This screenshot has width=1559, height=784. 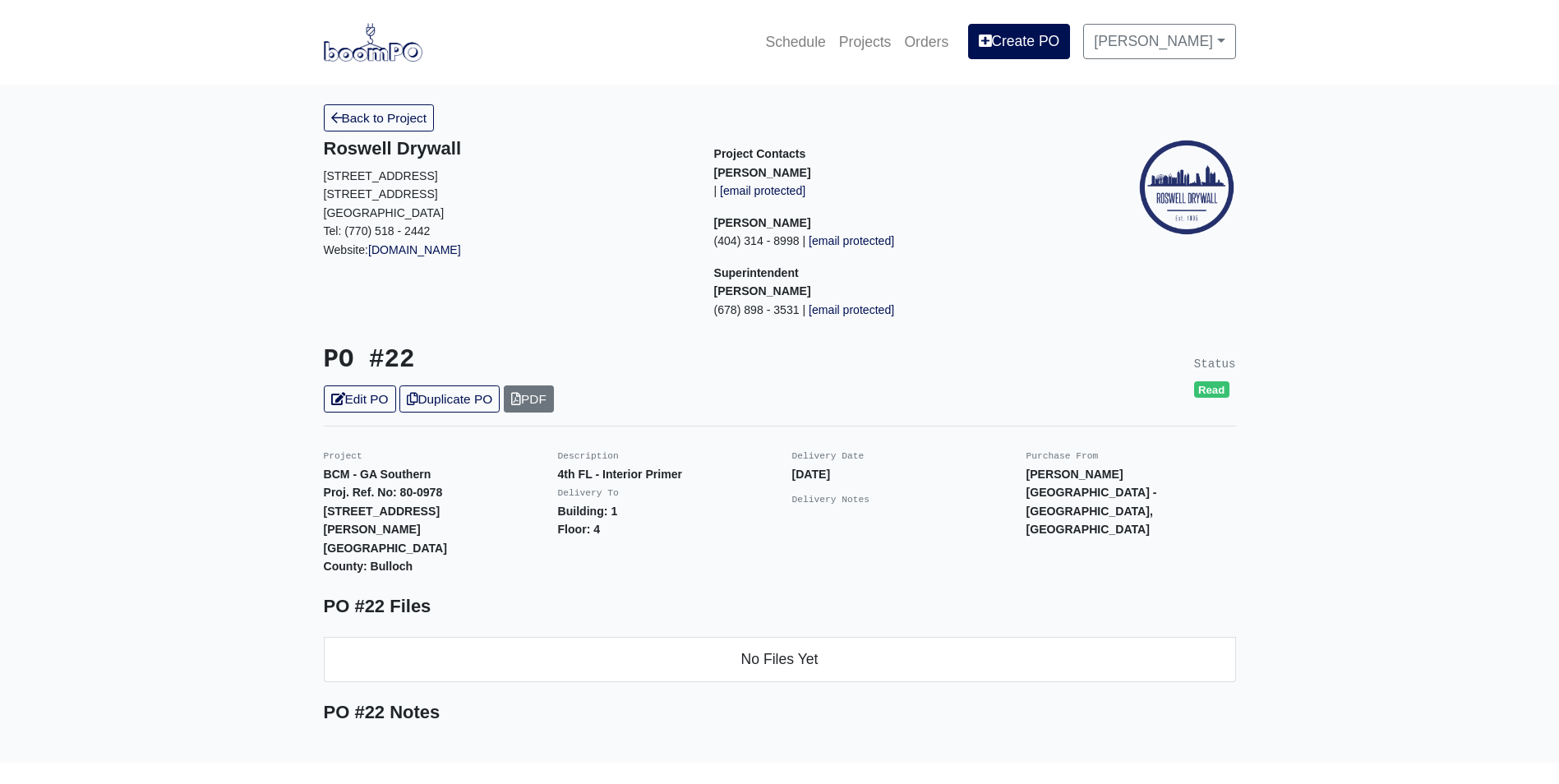 I want to click on span: Project Contacts, so click(x=760, y=154).